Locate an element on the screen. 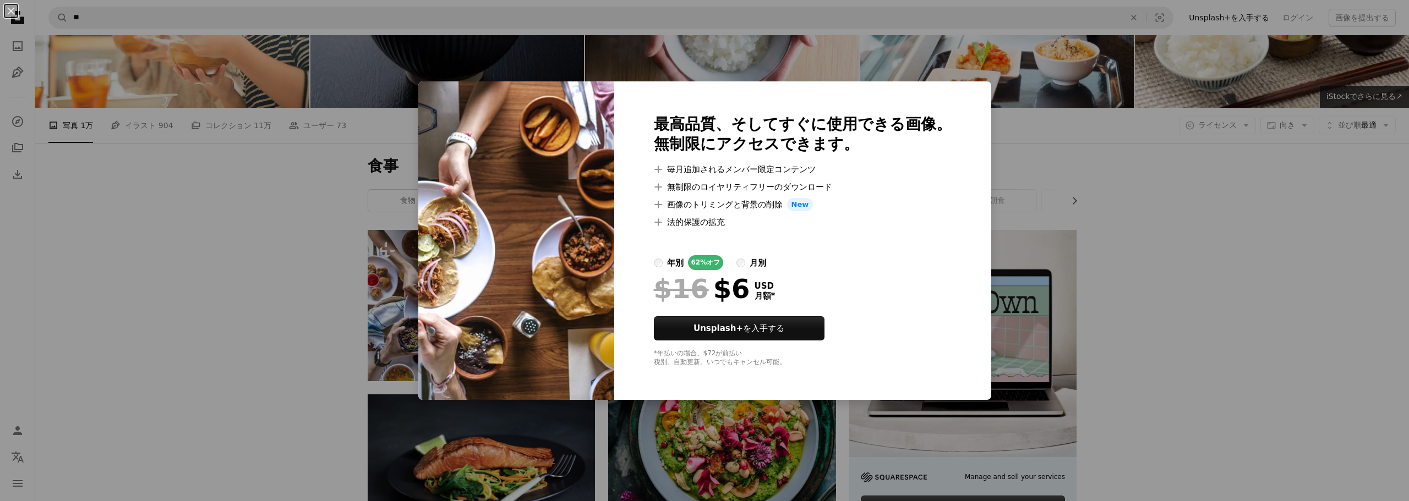 The width and height of the screenshot is (1409, 501). img: premium_photo-1661777702966-aed29ab4106b is located at coordinates (516, 241).